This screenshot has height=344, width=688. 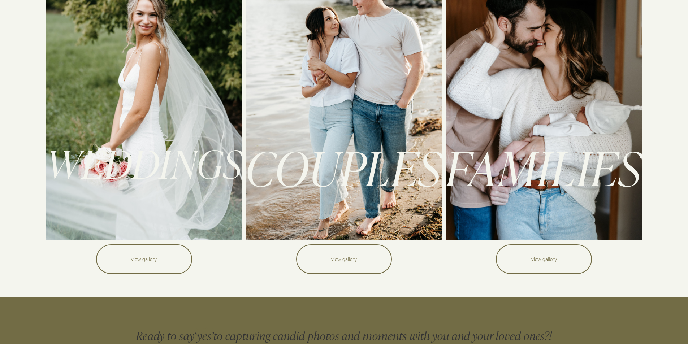 What do you see at coordinates (383, 336) in the screenshot?
I see `span: to capturing candid photos and moments with you and your loved ones?!` at bounding box center [383, 336].